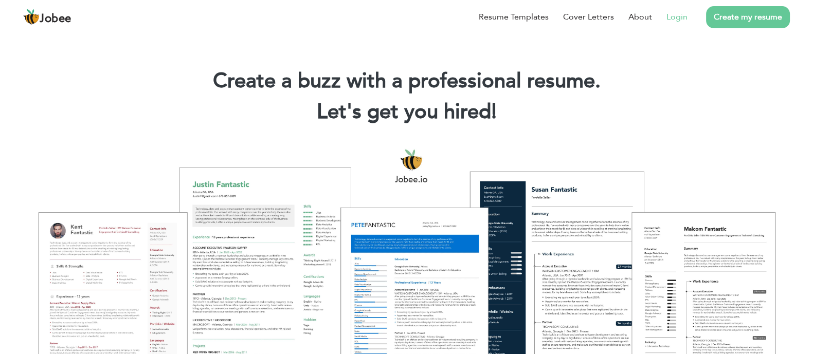 The height and width of the screenshot is (354, 813). I want to click on h1: Create a buzz with a professional resume., so click(406, 81).